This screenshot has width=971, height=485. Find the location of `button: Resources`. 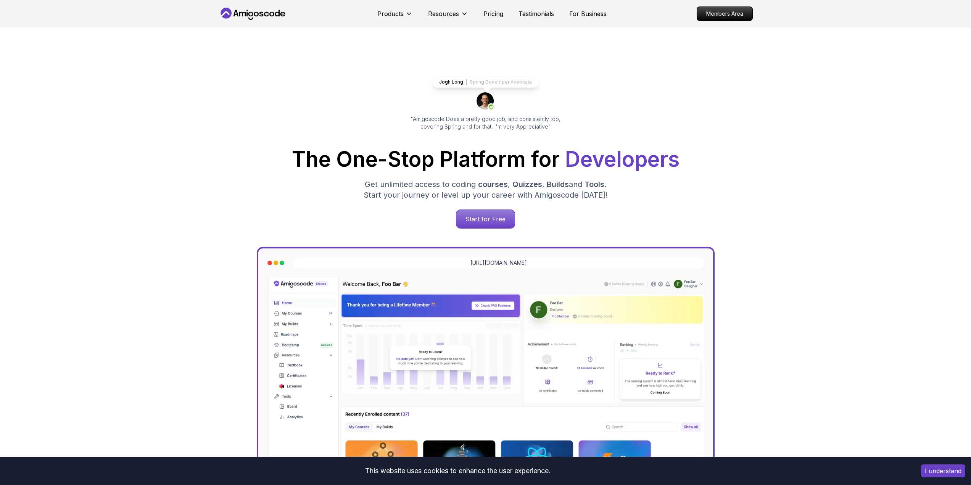

button: Resources is located at coordinates (448, 17).